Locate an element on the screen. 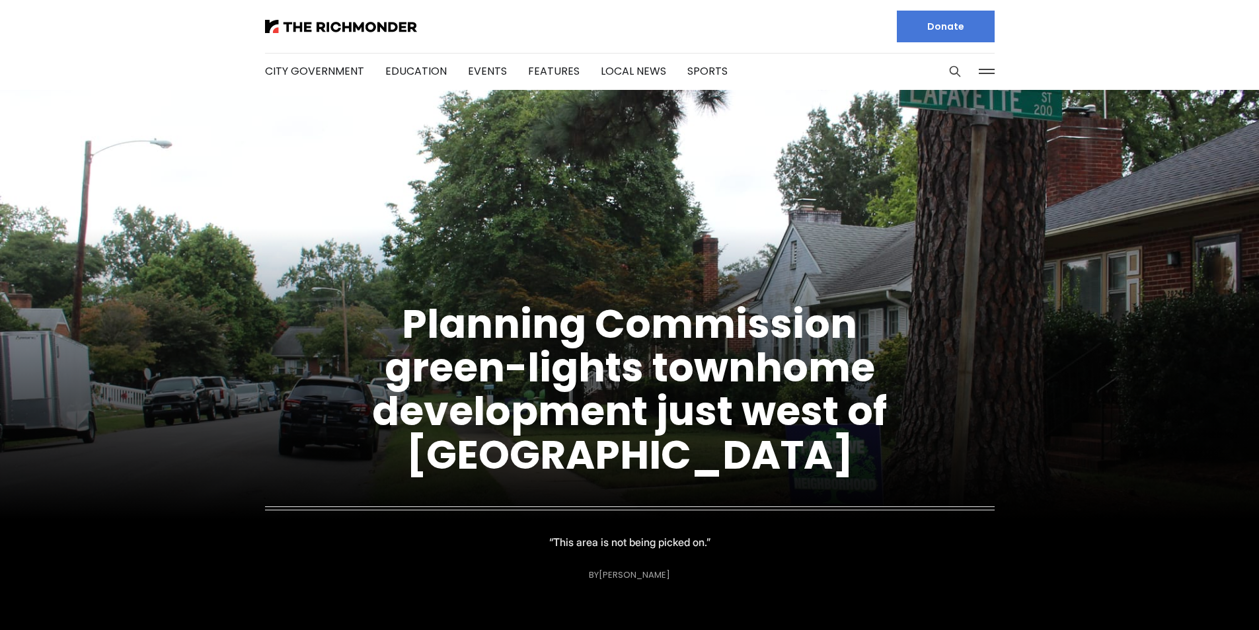 The width and height of the screenshot is (1259, 630). a: Features is located at coordinates (554, 71).